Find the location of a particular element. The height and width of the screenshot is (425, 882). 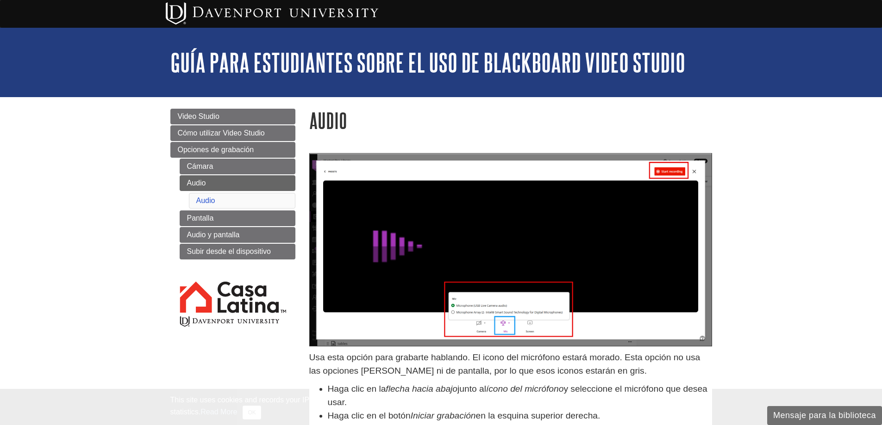

a: Opciones de grabación is located at coordinates (233, 150).